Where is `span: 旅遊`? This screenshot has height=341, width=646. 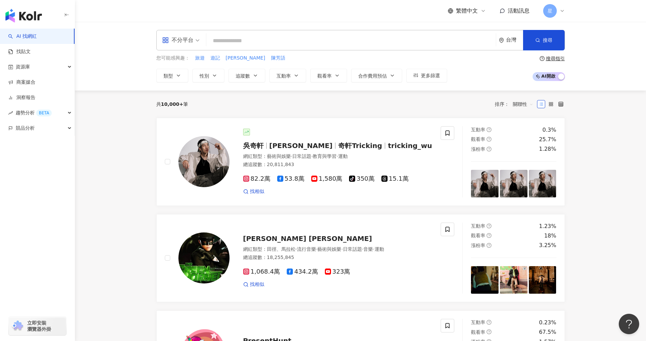 span: 旅遊 is located at coordinates (200, 58).